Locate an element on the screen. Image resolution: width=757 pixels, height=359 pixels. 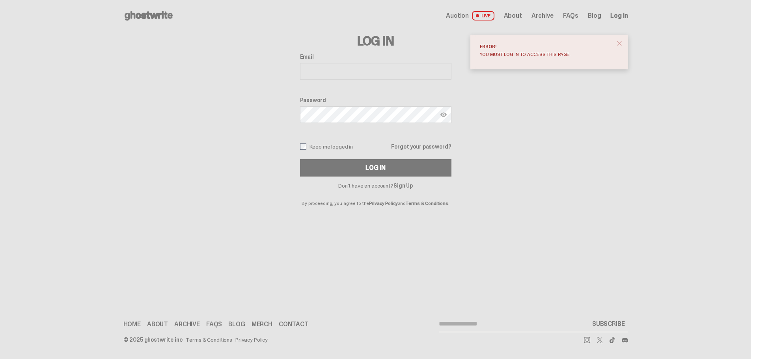
span: FAQs is located at coordinates (571, 16).